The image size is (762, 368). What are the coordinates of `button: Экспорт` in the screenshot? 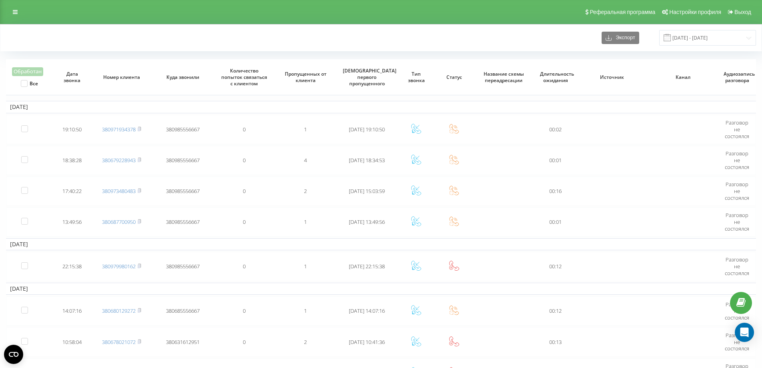 It's located at (621, 38).